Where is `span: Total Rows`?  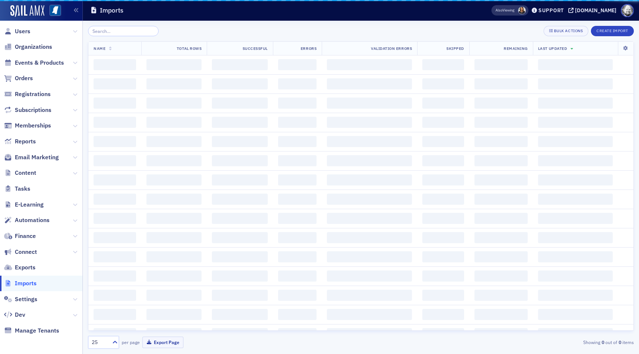
span: Total Rows is located at coordinates (189, 48).